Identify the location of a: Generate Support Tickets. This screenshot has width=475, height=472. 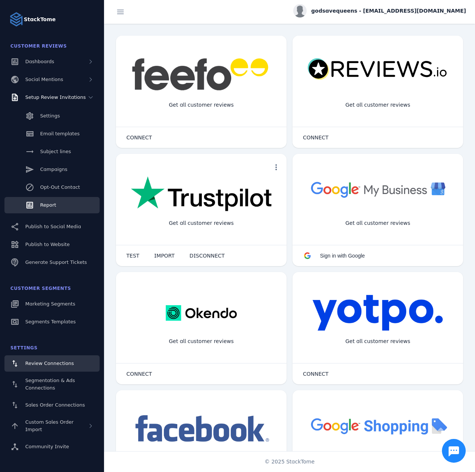
(52, 263).